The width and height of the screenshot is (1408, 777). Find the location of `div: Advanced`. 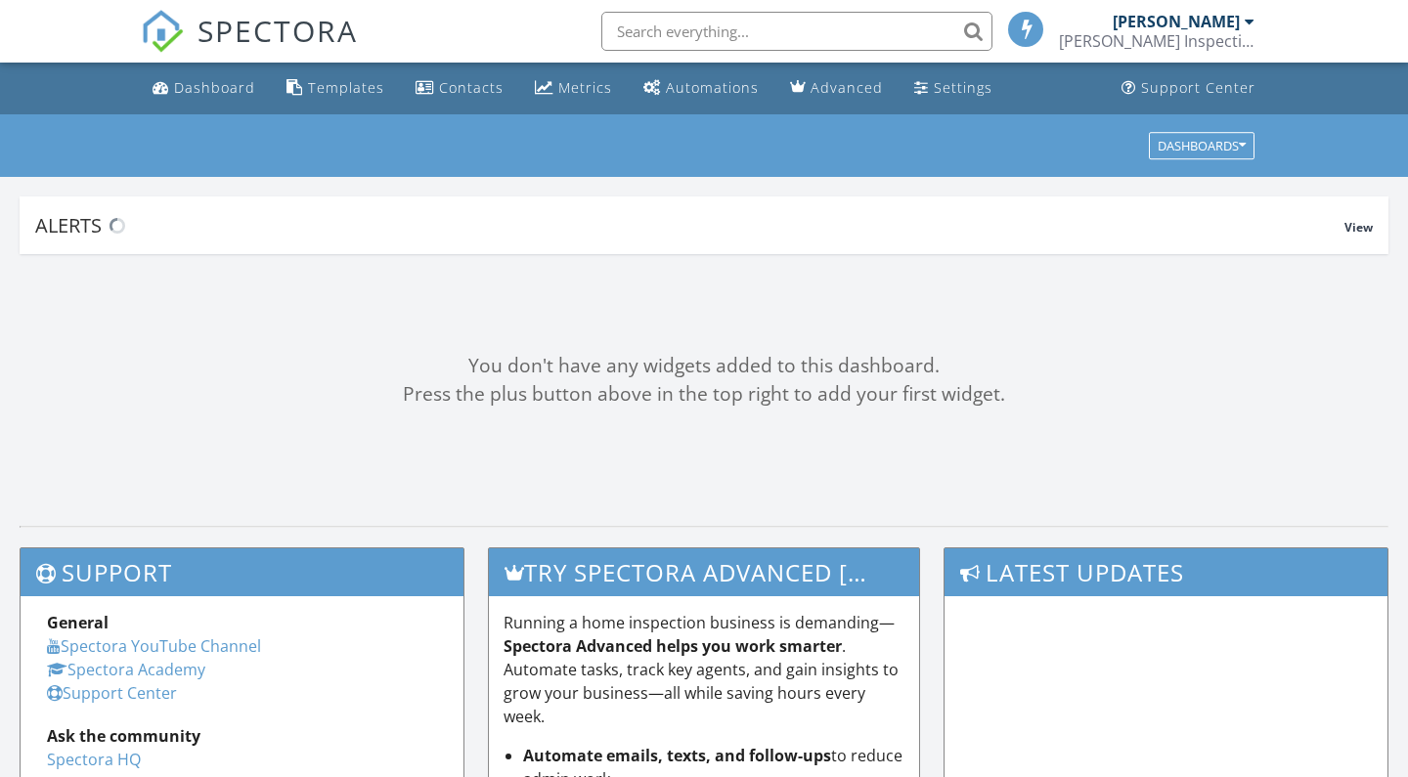

div: Advanced is located at coordinates (847, 87).